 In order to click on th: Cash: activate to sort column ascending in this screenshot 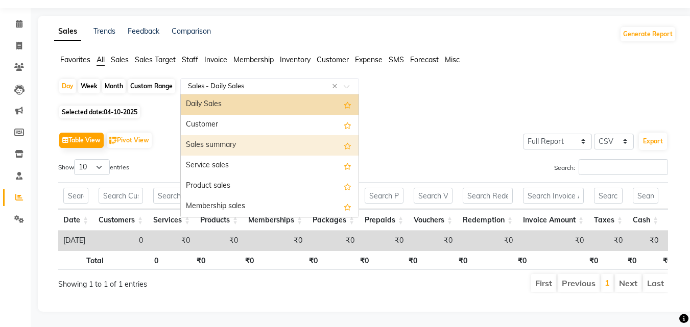, I will do `click(645, 220)`.